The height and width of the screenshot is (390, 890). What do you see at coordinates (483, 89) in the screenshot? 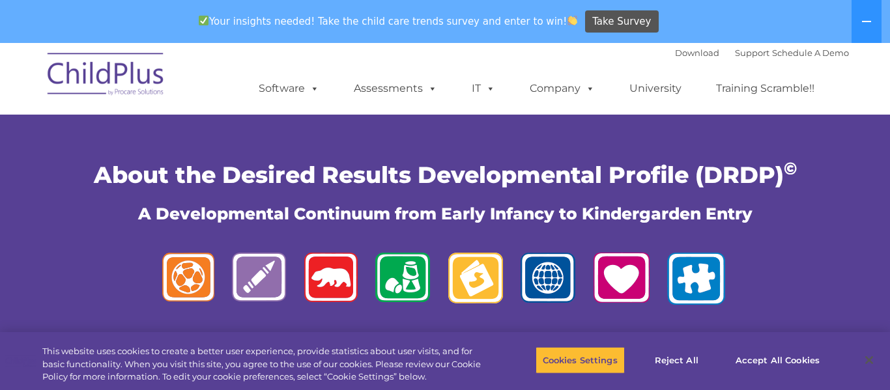
I see `a: IT` at bounding box center [483, 89].